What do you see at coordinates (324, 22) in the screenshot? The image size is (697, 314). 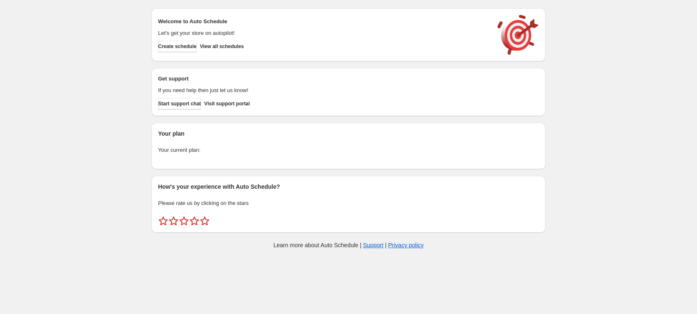 I see `h2: Welcome to Auto Schedule` at bounding box center [324, 22].